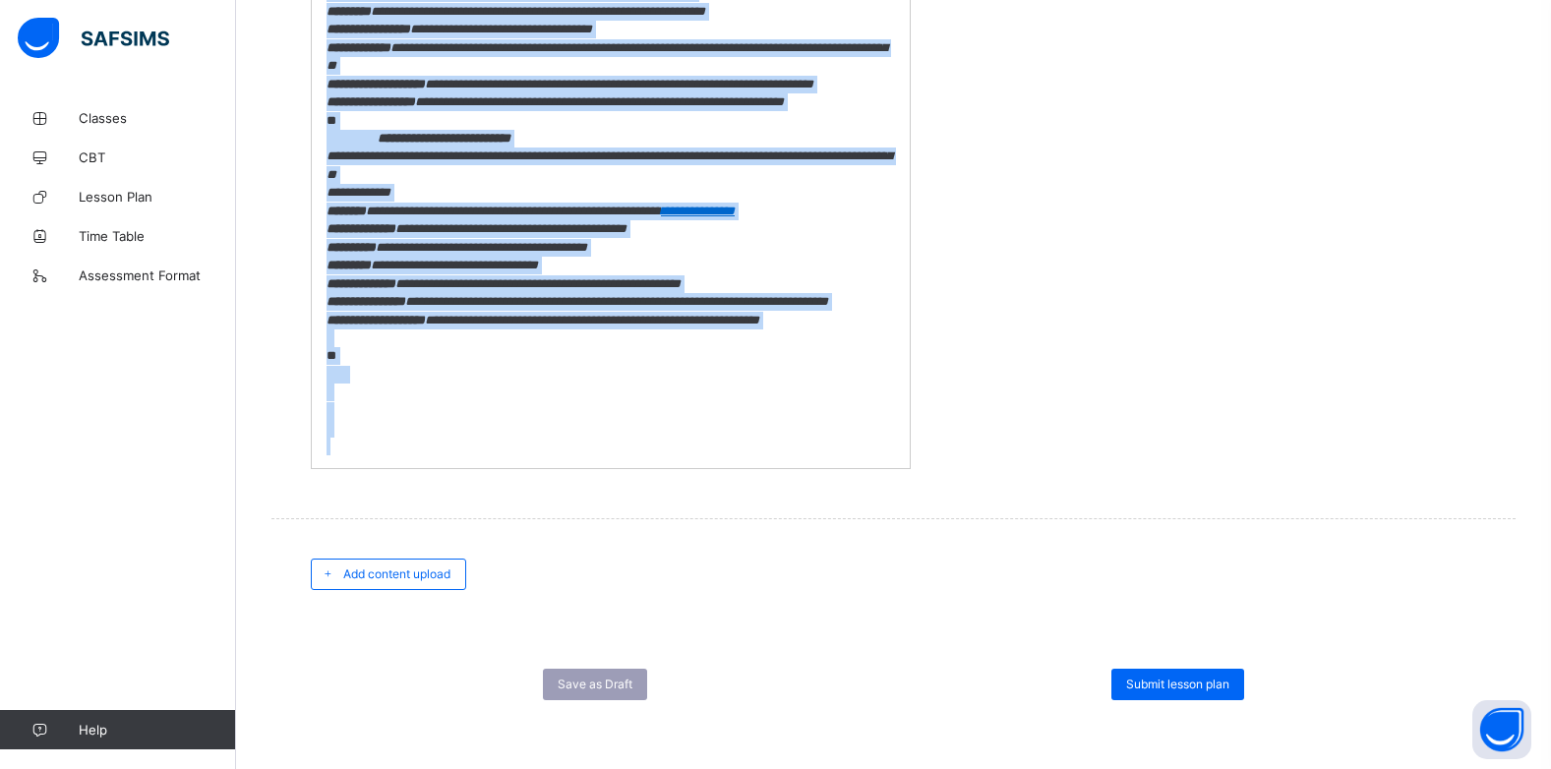  I want to click on span: Submit lesson plan, so click(1177, 684).